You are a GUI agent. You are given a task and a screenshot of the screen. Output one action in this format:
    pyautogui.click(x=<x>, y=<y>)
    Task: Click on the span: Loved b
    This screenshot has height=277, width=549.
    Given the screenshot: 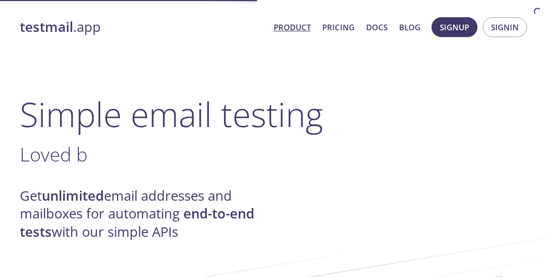 What is the action you would take?
    pyautogui.click(x=54, y=154)
    